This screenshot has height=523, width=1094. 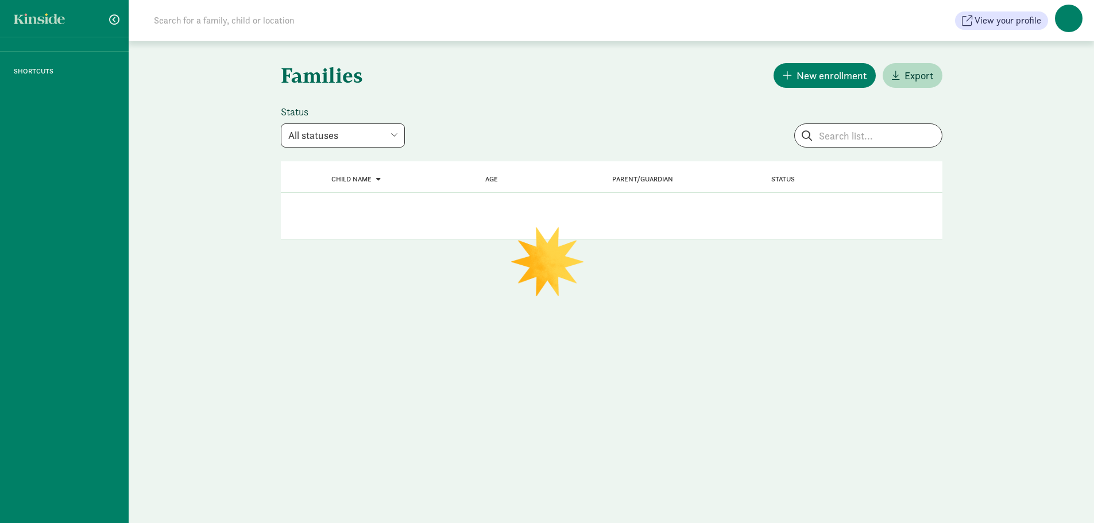 What do you see at coordinates (643, 179) in the screenshot?
I see `span: Parent/Guardian` at bounding box center [643, 179].